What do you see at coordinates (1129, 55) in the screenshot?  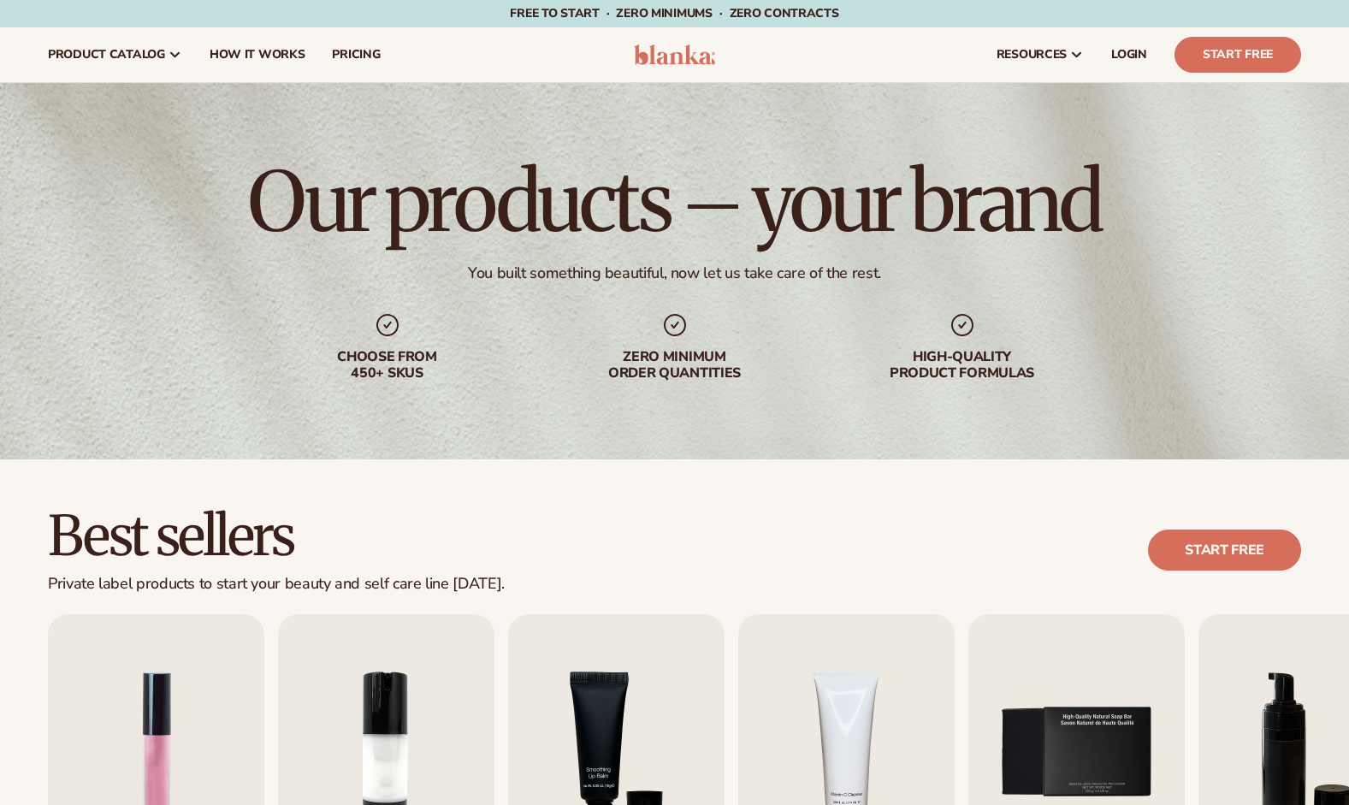 I see `a: LOGIN` at bounding box center [1129, 55].